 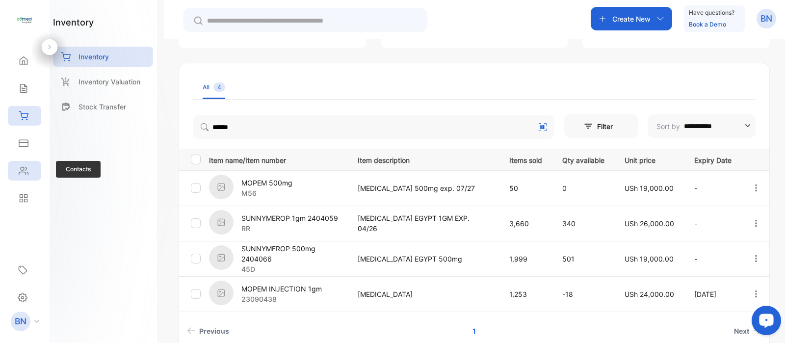 What do you see at coordinates (214, 331) in the screenshot?
I see `span: Previous` at bounding box center [214, 331].